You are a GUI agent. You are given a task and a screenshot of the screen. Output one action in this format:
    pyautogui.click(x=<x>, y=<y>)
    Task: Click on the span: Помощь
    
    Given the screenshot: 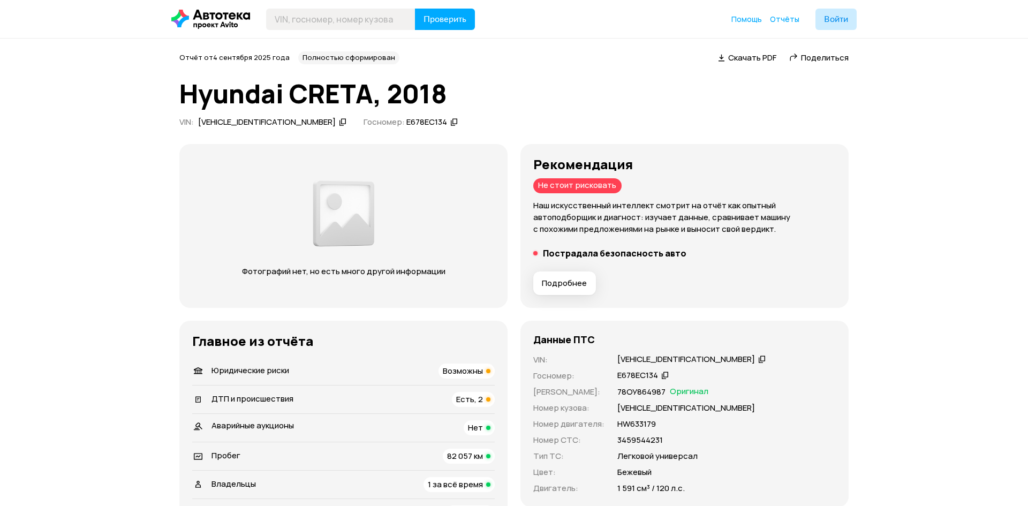 What is the action you would take?
    pyautogui.click(x=746, y=19)
    